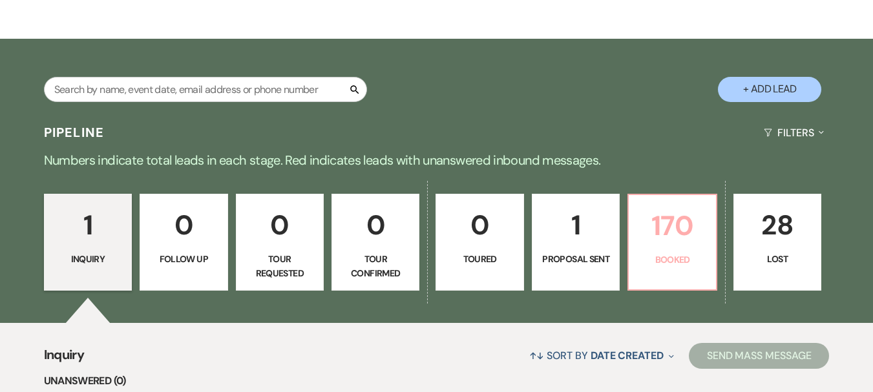  What do you see at coordinates (375, 266) in the screenshot?
I see `p: Tour Confirmed` at bounding box center [375, 266].